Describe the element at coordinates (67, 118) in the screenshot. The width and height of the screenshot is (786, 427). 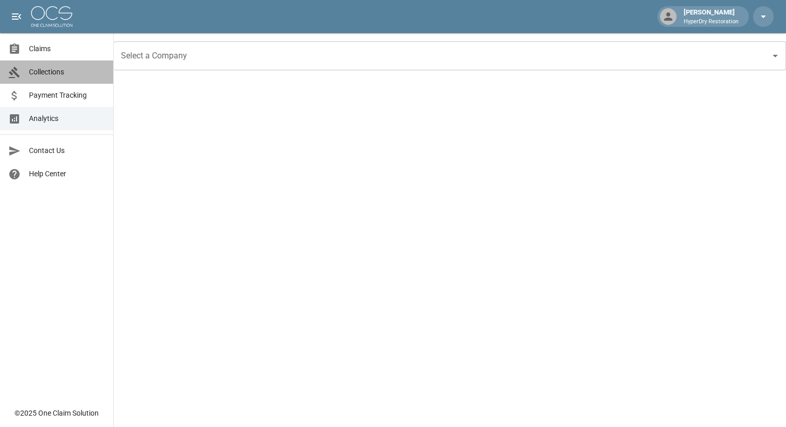
I see `span: Analytics` at that location.